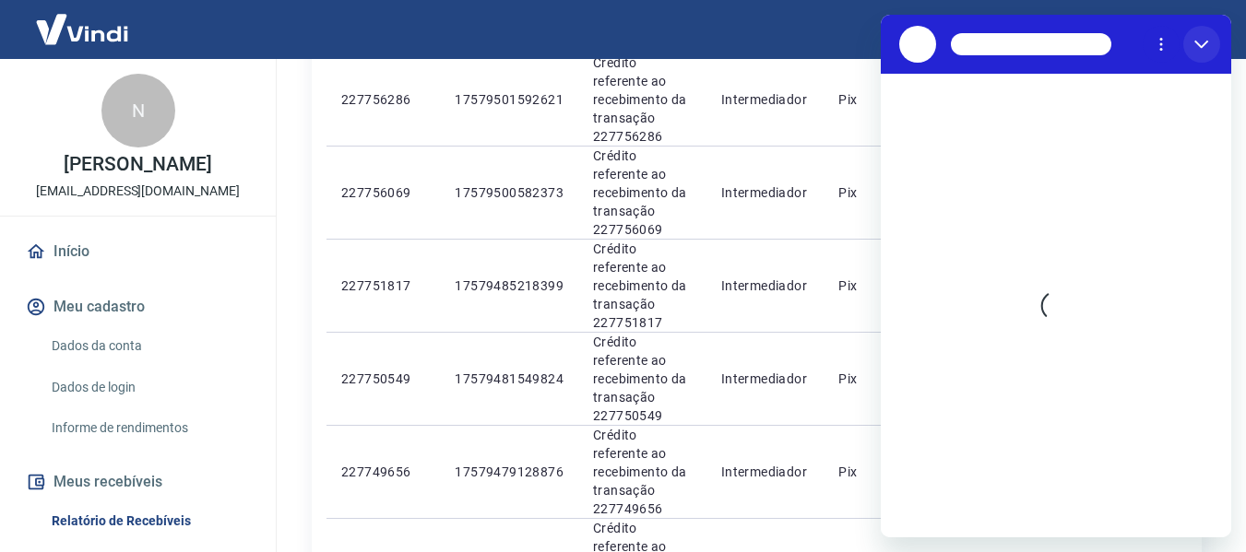  Describe the element at coordinates (642, 100) in the screenshot. I see `p: Crédito referente ao recebimento da transação 227756286` at that location.